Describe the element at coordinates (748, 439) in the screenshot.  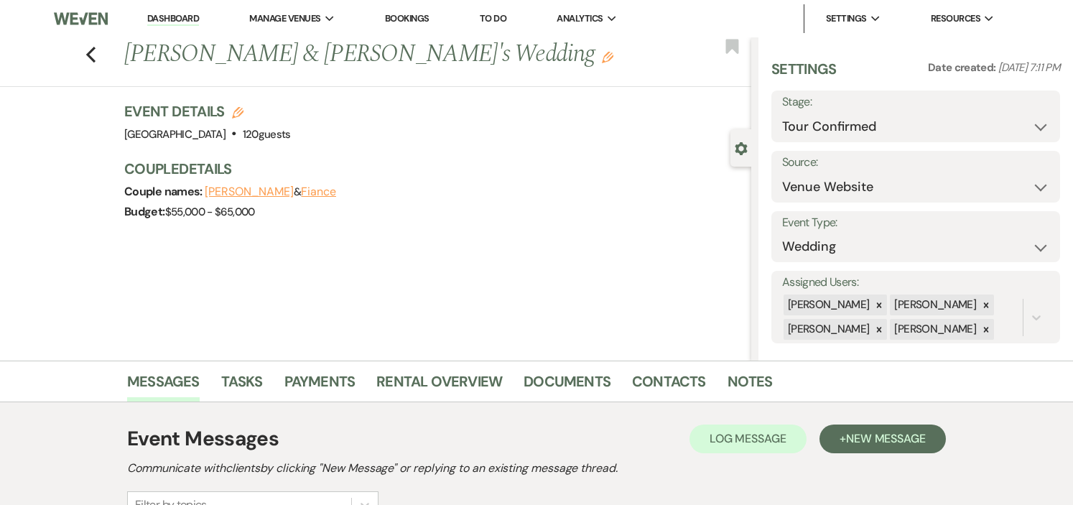
I see `button: Log Message` at that location.